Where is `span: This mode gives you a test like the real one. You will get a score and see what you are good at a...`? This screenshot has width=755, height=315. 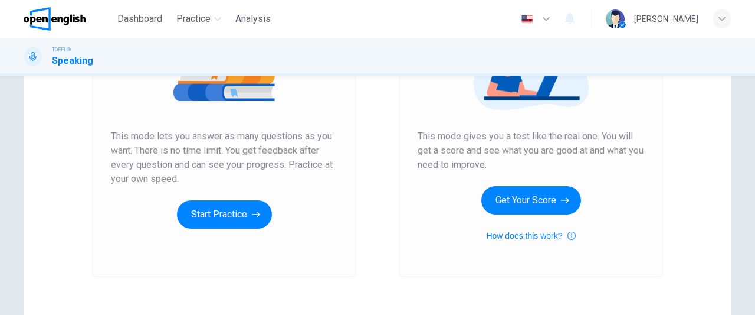
span: This mode gives you a test like the real one. You will get a score and see what you are good at a... is located at coordinates (531, 150).